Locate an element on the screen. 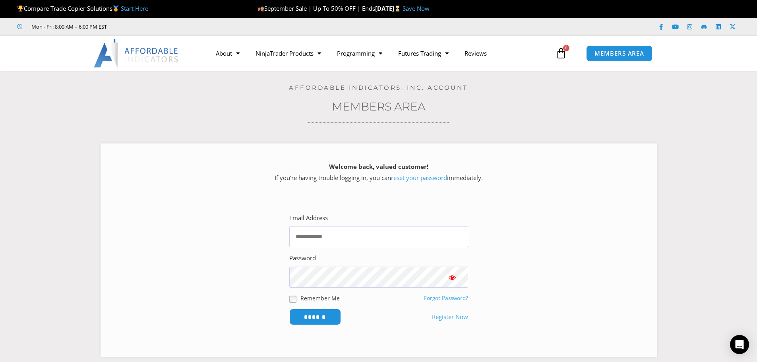 The image size is (757, 362). p: If you’re having trouble logging in, you can immediately. is located at coordinates (378, 172).